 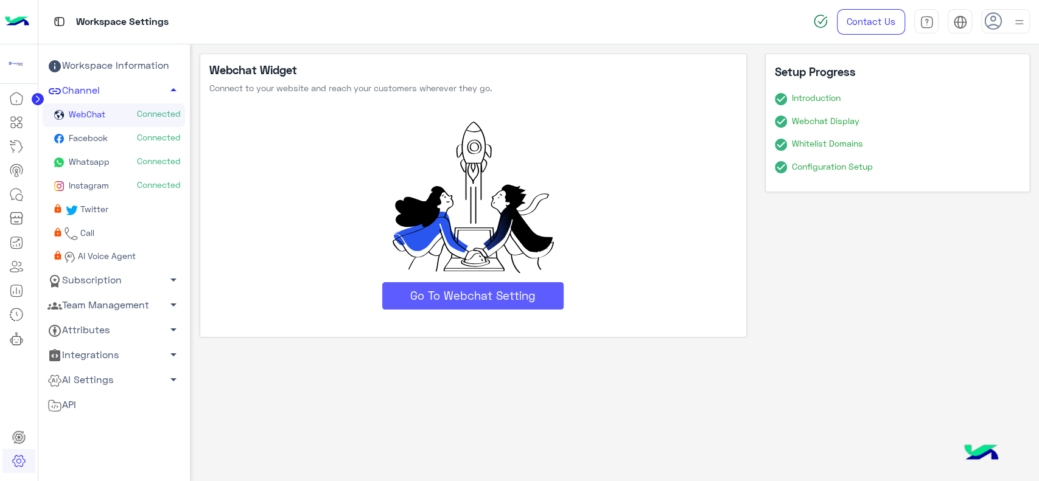 I want to click on span: API, so click(x=61, y=405).